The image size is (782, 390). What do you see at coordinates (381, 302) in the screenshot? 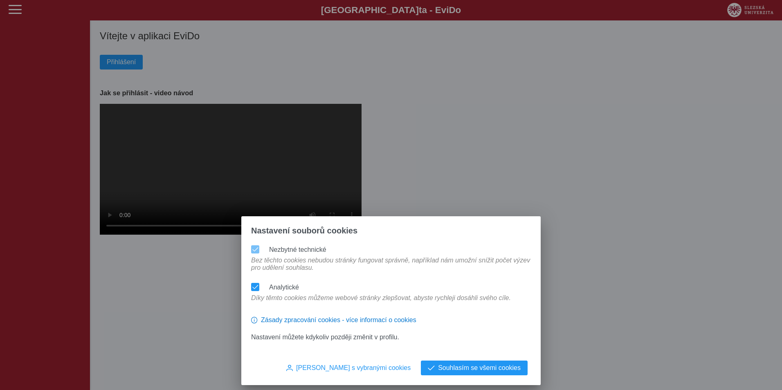
I see `div: Díky těmto cookies můžeme webové stránky zlepšovat, abyste rychleji dosáhli svého cíle.` at bounding box center [381, 302].